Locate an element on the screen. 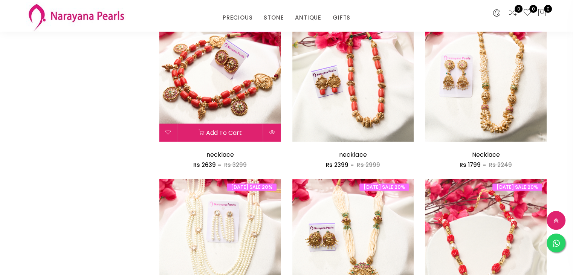  button: Add to wishlist is located at coordinates (168, 133).